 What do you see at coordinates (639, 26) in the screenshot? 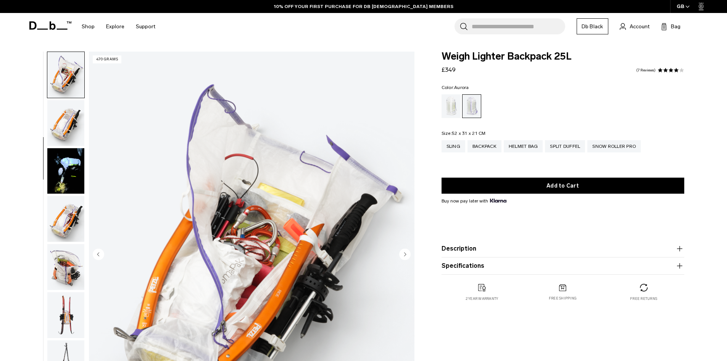
I see `span: Account` at bounding box center [639, 26].